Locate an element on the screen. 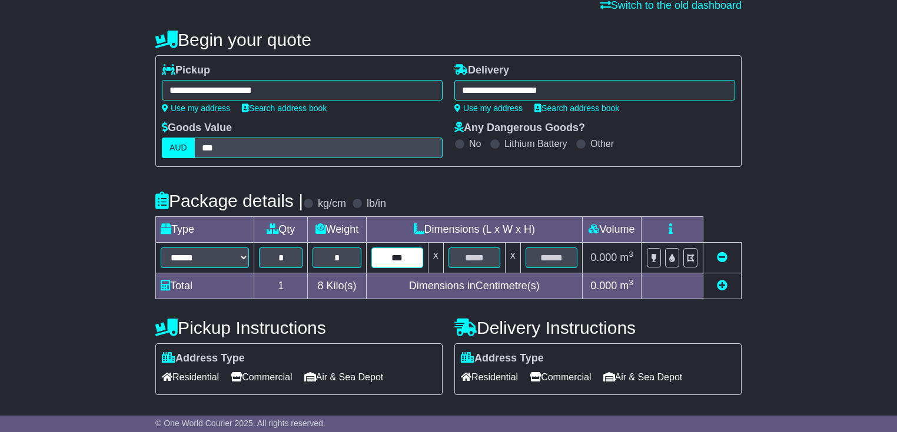 The image size is (897, 432). span: © One World Courier 2025. All rights reserved. is located at coordinates (240, 424).